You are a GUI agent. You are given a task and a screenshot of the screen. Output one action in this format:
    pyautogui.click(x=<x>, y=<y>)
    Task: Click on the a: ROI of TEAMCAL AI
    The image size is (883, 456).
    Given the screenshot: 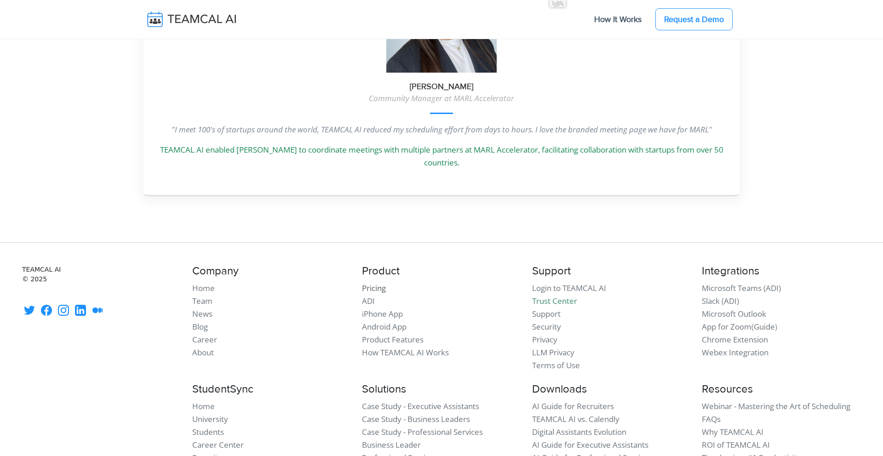 What is the action you would take?
    pyautogui.click(x=736, y=445)
    